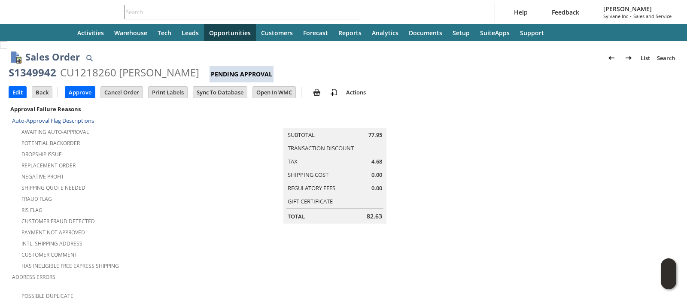 This screenshot has height=300, width=687. Describe the element at coordinates (308, 175) in the screenshot. I see `a: Shipping Cost` at that location.